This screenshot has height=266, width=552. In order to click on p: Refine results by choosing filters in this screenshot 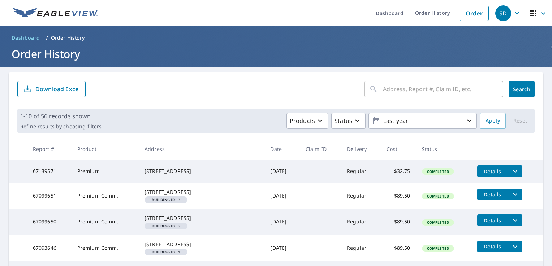, I will do `click(61, 127)`.